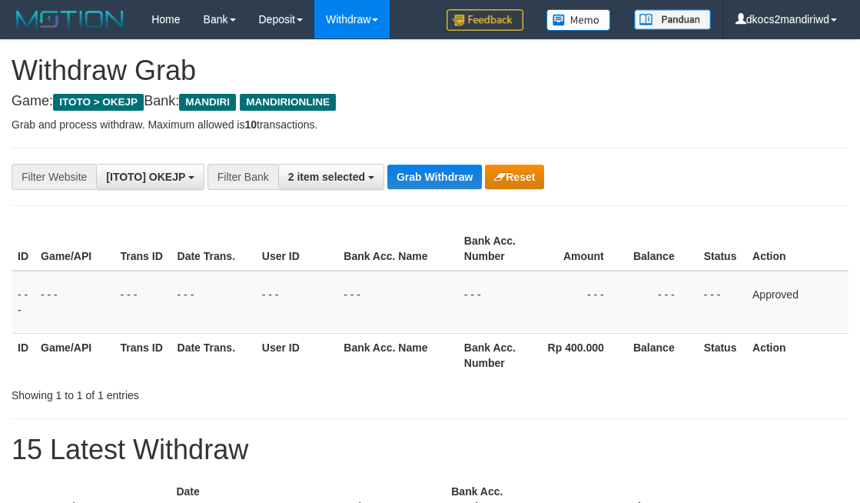  I want to click on button: Reset, so click(514, 177).